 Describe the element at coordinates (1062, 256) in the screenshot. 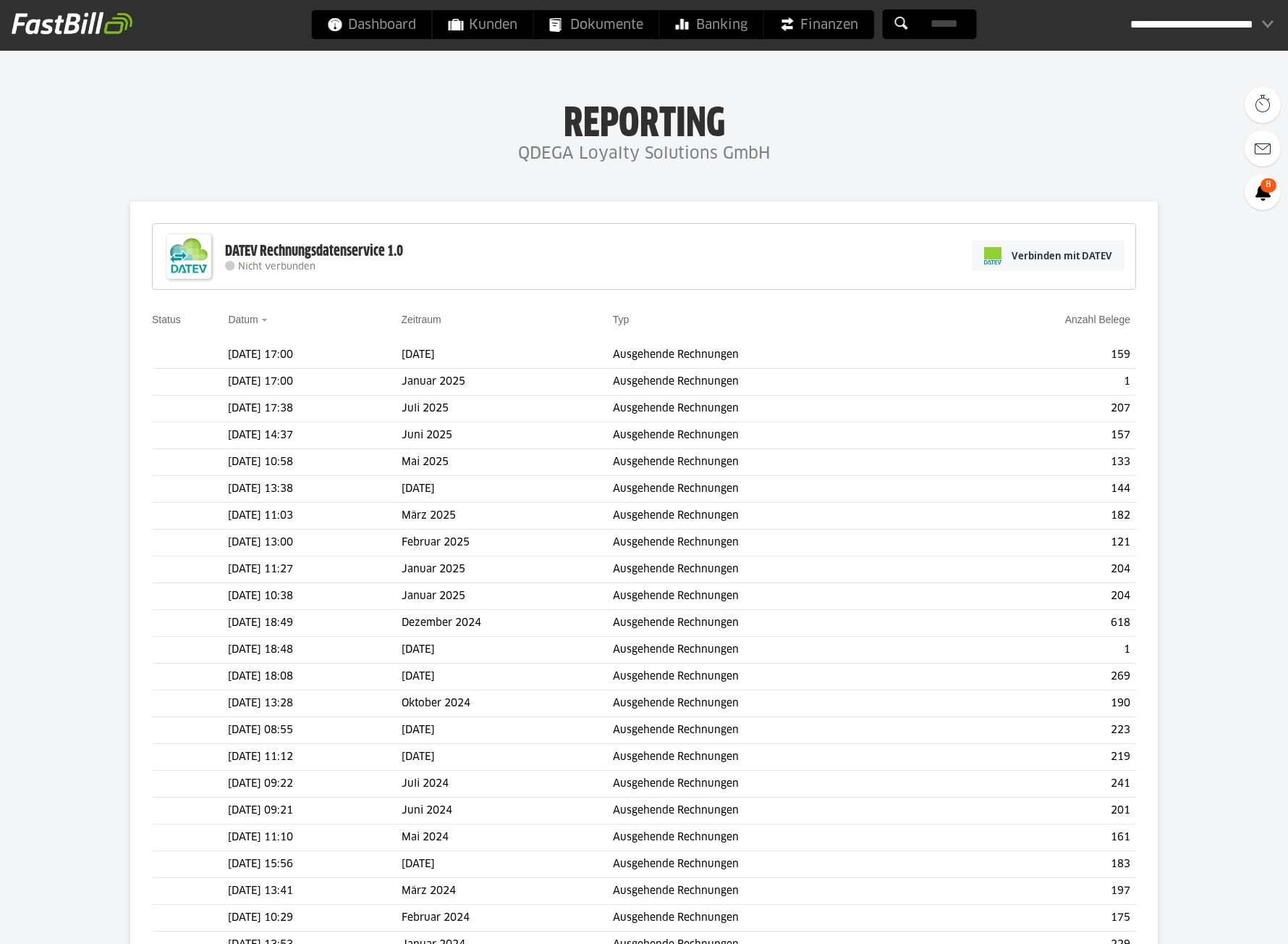

I see `span: Verbinden mit DATEV` at that location.